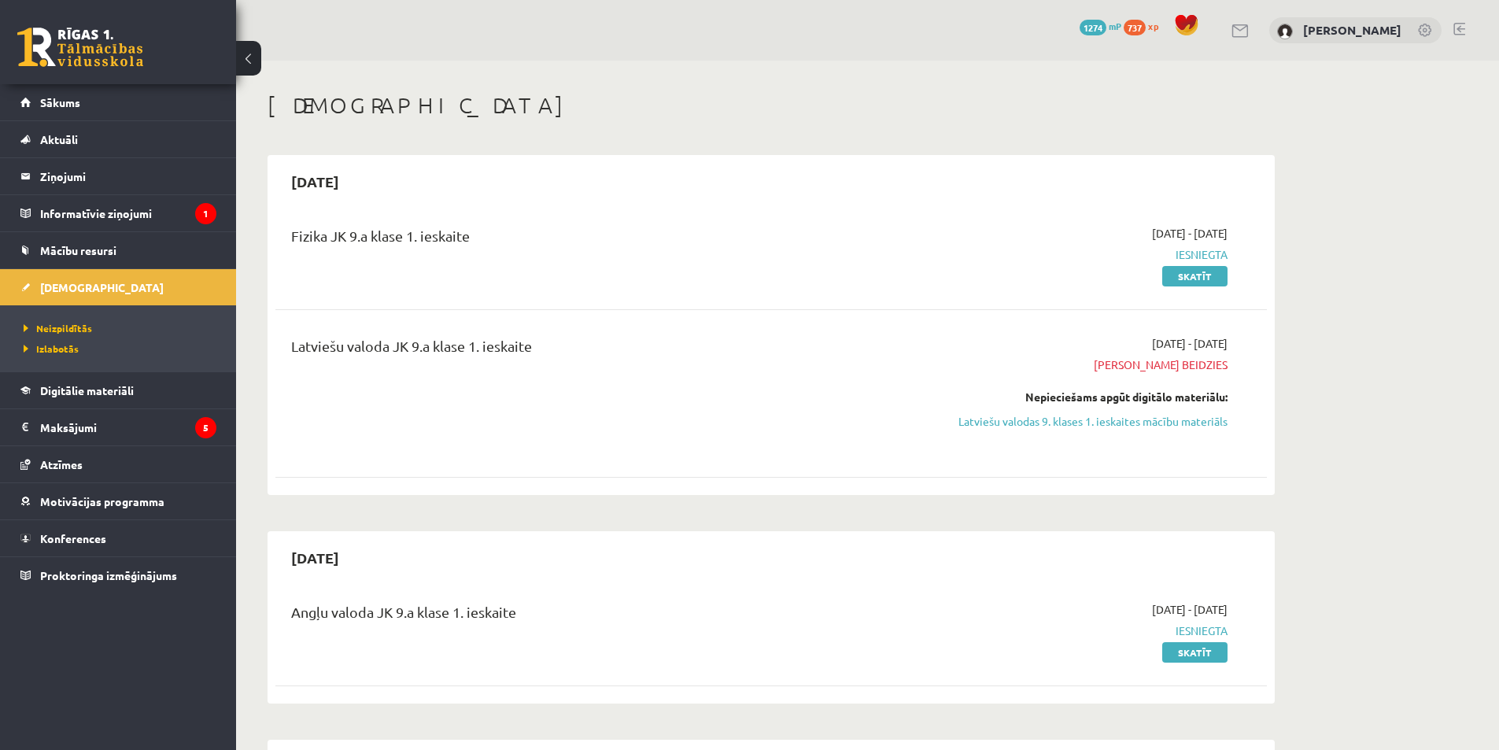  I want to click on span: 737, so click(1135, 28).